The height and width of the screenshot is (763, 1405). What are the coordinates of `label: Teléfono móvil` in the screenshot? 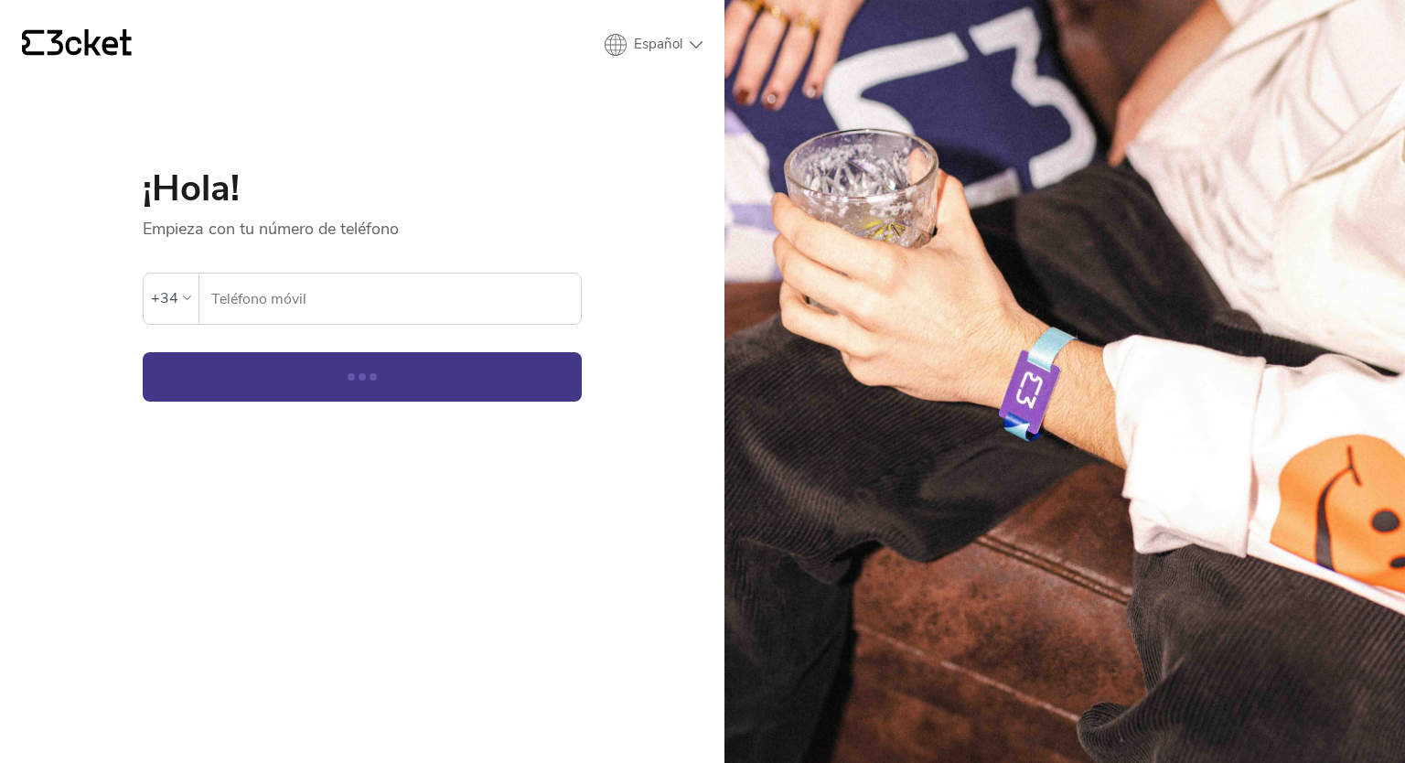 It's located at (390, 299).